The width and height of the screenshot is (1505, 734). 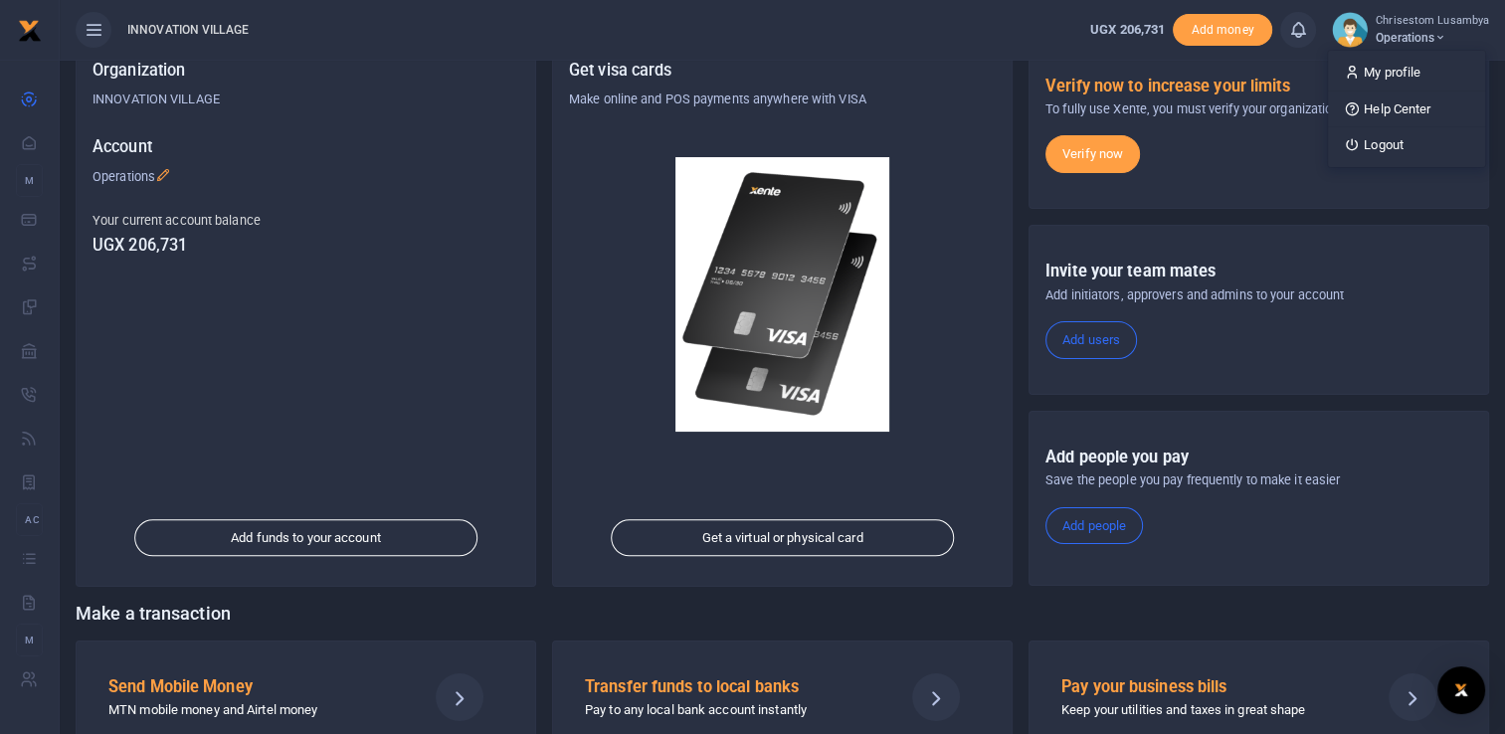 I want to click on p: Make online and POS payments anywhere with VISA, so click(x=782, y=99).